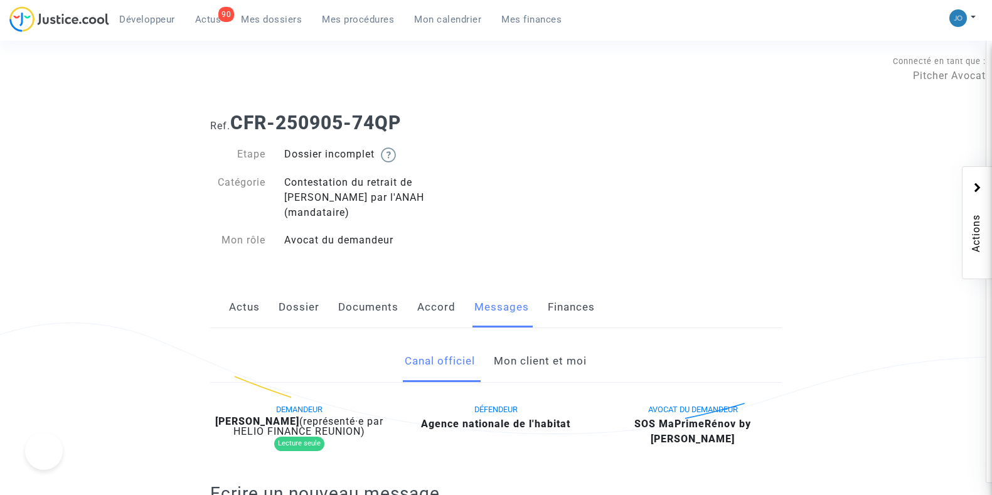 The image size is (992, 495). I want to click on a: Finances, so click(571, 307).